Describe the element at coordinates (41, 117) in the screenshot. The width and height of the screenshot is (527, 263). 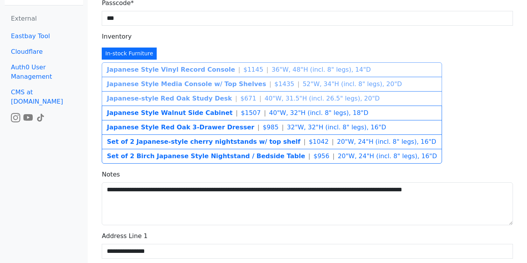
I see `a: Watch the build video or pictures on TikTok` at that location.